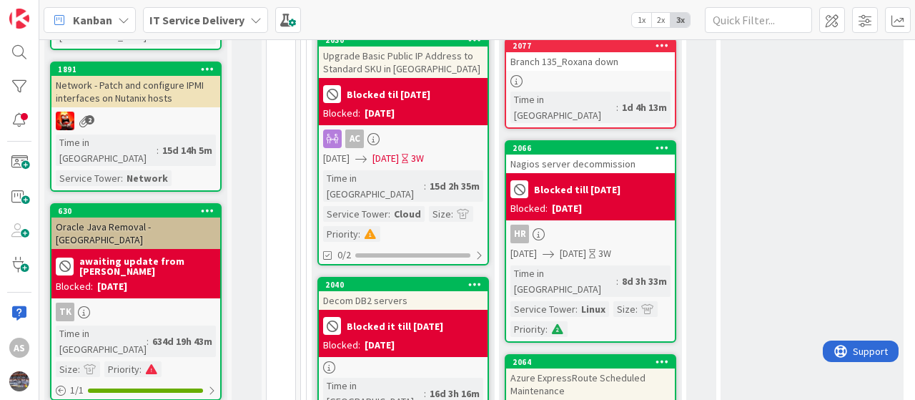 The height and width of the screenshot is (400, 915). What do you see at coordinates (19, 381) in the screenshot?
I see `img: avatar` at bounding box center [19, 381].